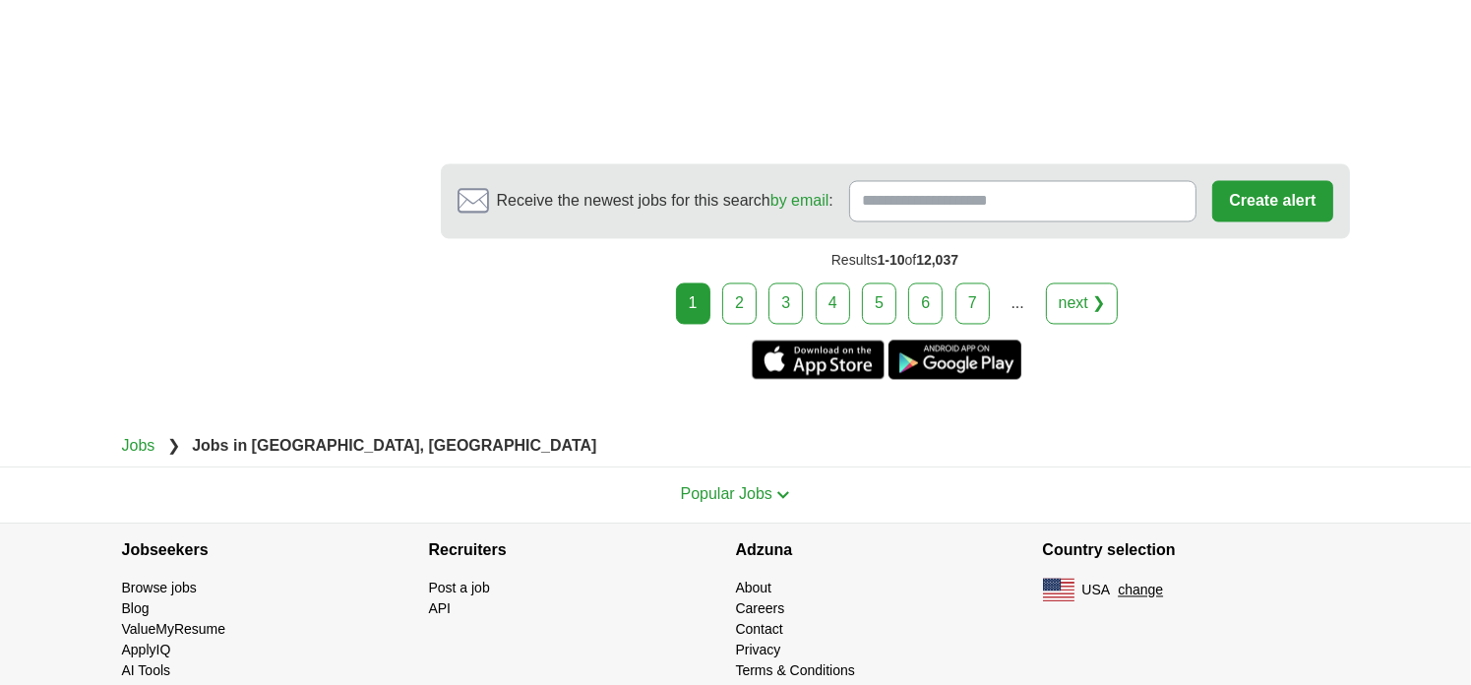 The image size is (1471, 685). I want to click on span: 12,037, so click(937, 261).